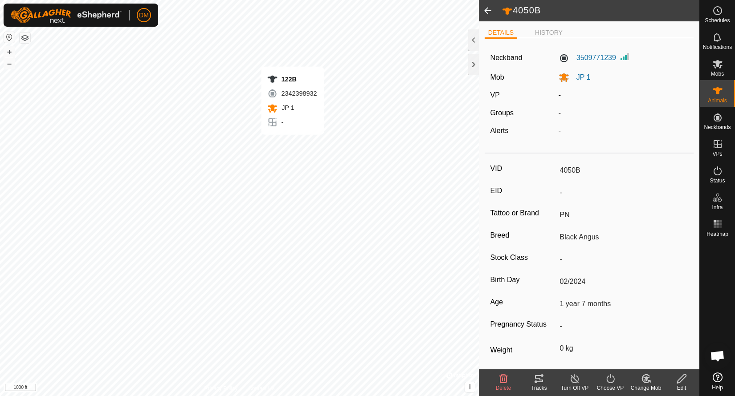 The image size is (735, 396). I want to click on span: Notifications, so click(717, 47).